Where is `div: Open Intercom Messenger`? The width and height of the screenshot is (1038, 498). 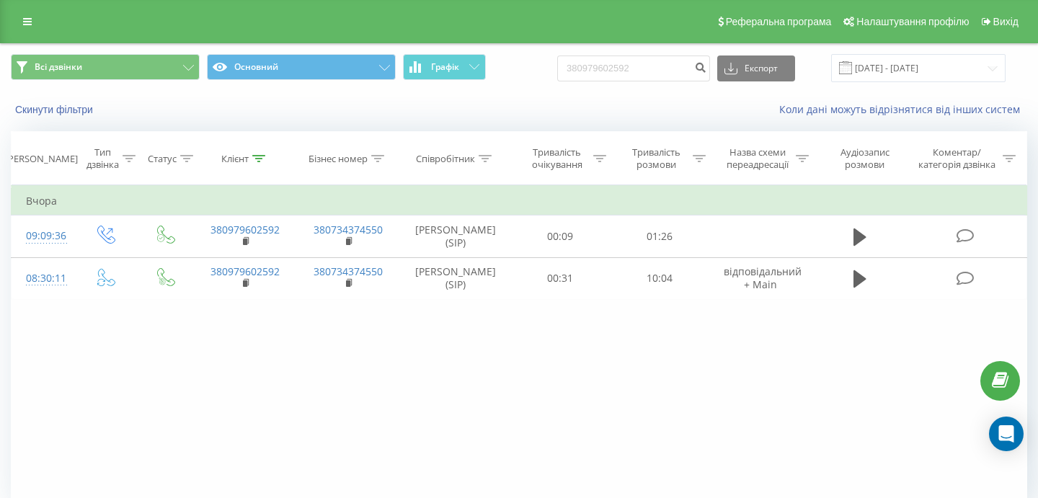
div: Open Intercom Messenger is located at coordinates (1007, 434).